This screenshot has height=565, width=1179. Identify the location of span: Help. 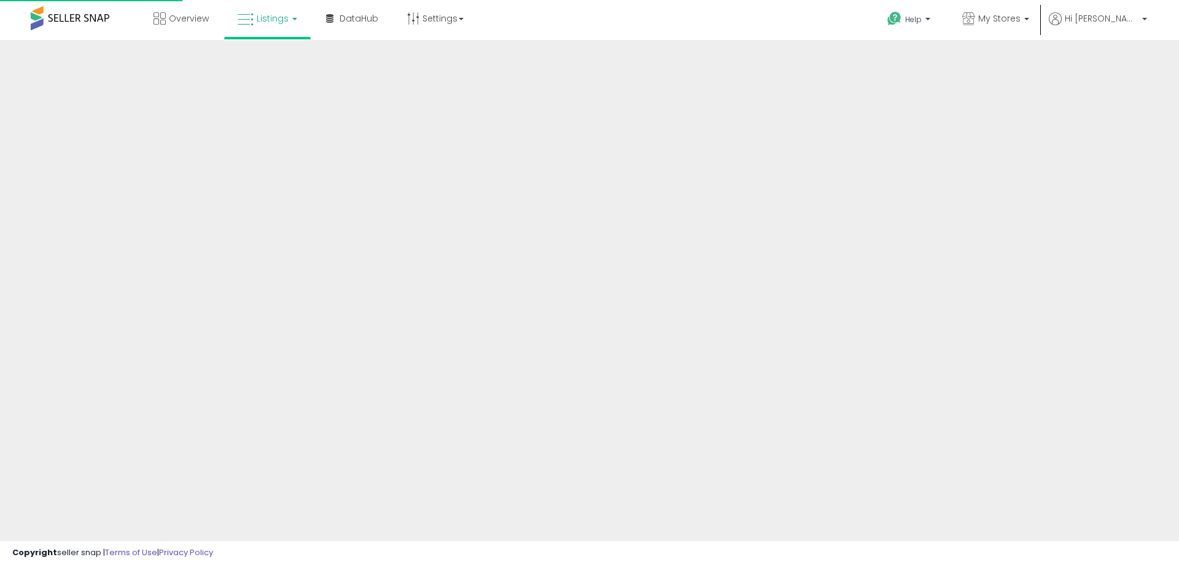
(913, 19).